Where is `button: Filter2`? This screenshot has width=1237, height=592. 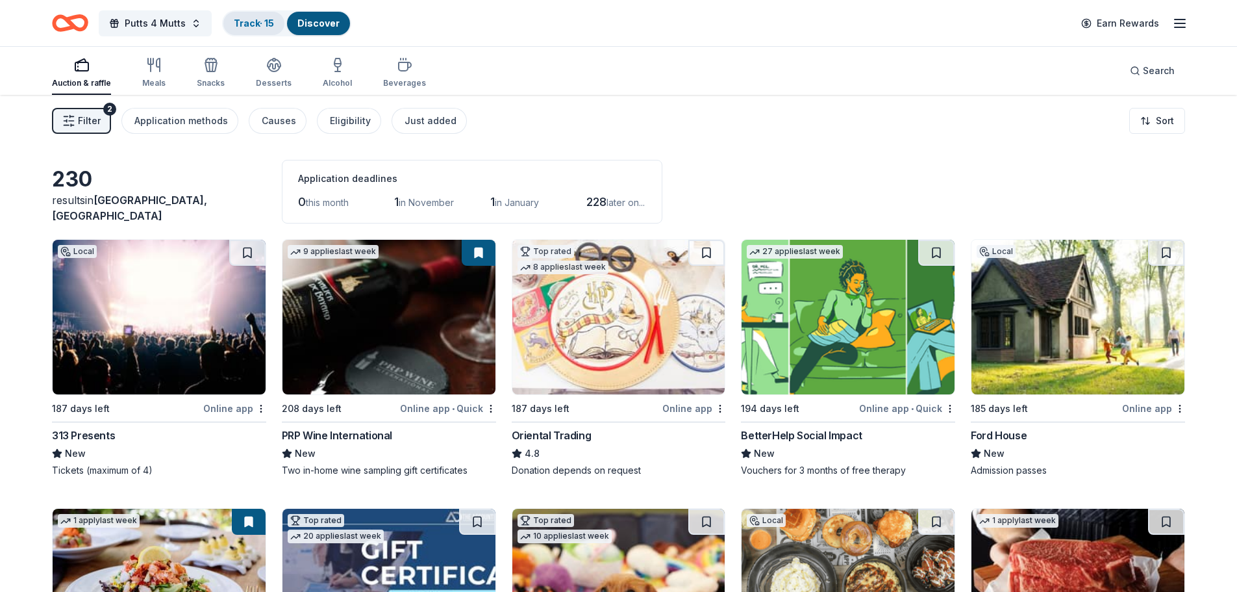 button: Filter2 is located at coordinates (81, 121).